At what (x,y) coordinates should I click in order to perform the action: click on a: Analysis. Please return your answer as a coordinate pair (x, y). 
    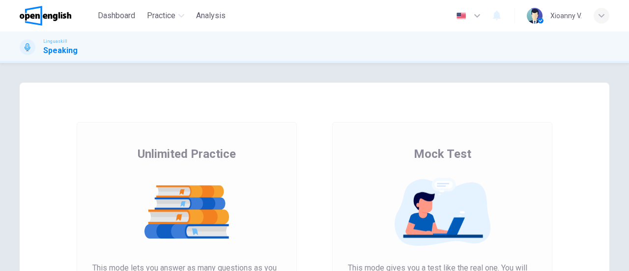
    Looking at the image, I should click on (211, 16).